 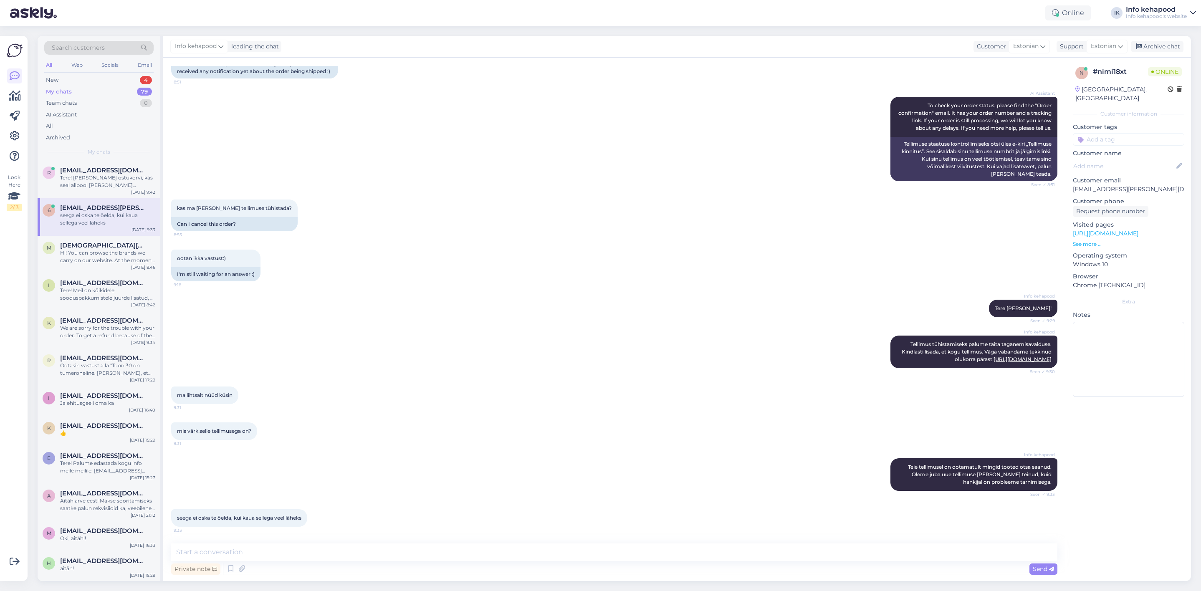 I want to click on span: hannaviirret@gmail.com, so click(x=104, y=561).